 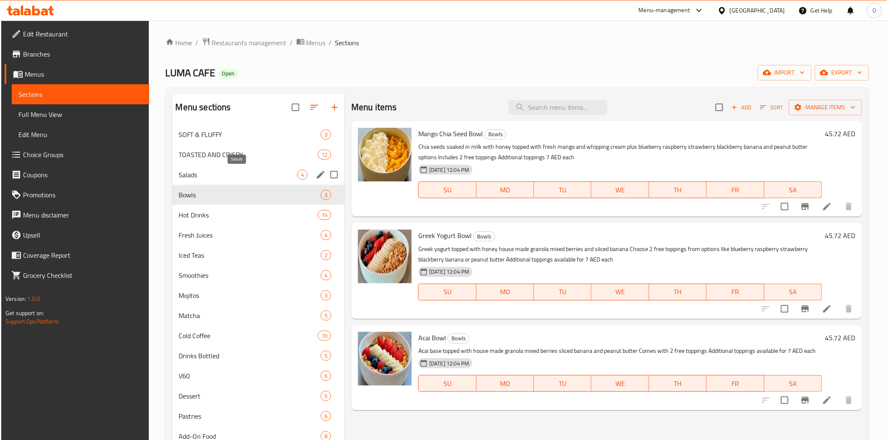 What do you see at coordinates (385, 359) in the screenshot?
I see `img: Acai Bowl` at bounding box center [385, 359].